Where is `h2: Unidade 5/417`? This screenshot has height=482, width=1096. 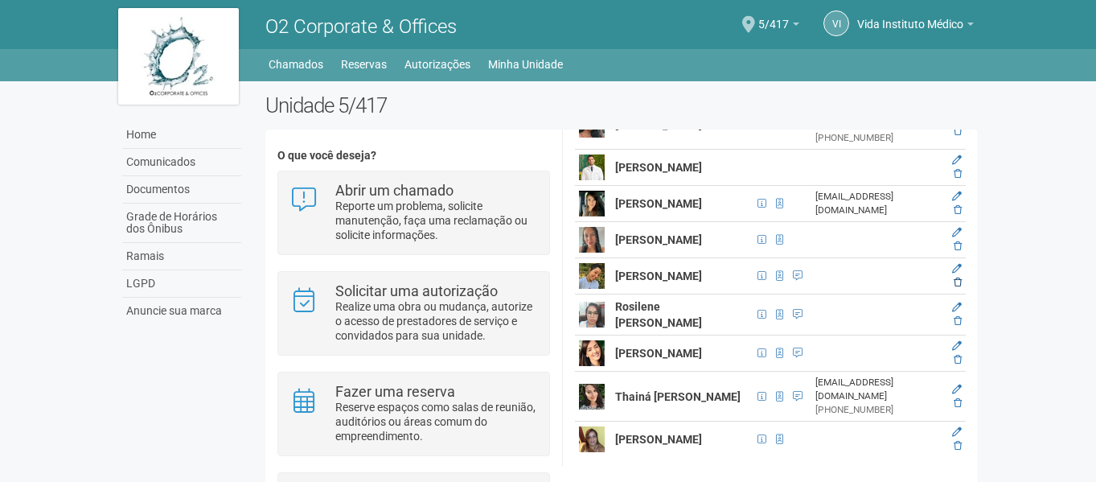 h2: Unidade 5/417 is located at coordinates (622, 105).